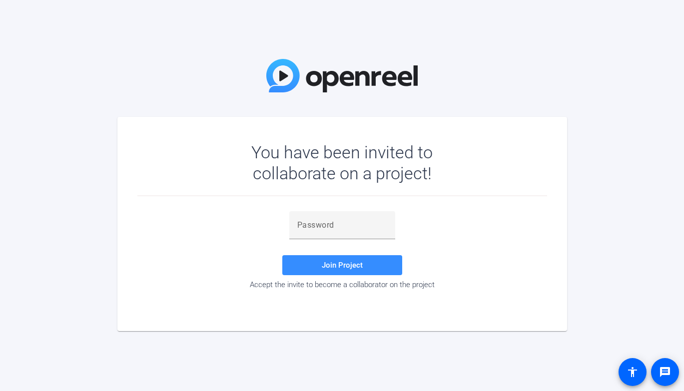 The image size is (684, 391). I want to click on mat-icon: message, so click(665, 372).